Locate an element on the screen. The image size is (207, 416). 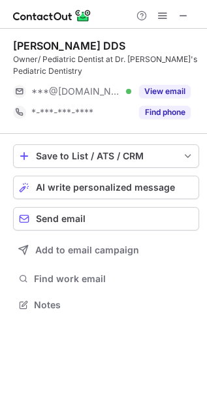
button: AI write personalized message is located at coordinates (106, 187).